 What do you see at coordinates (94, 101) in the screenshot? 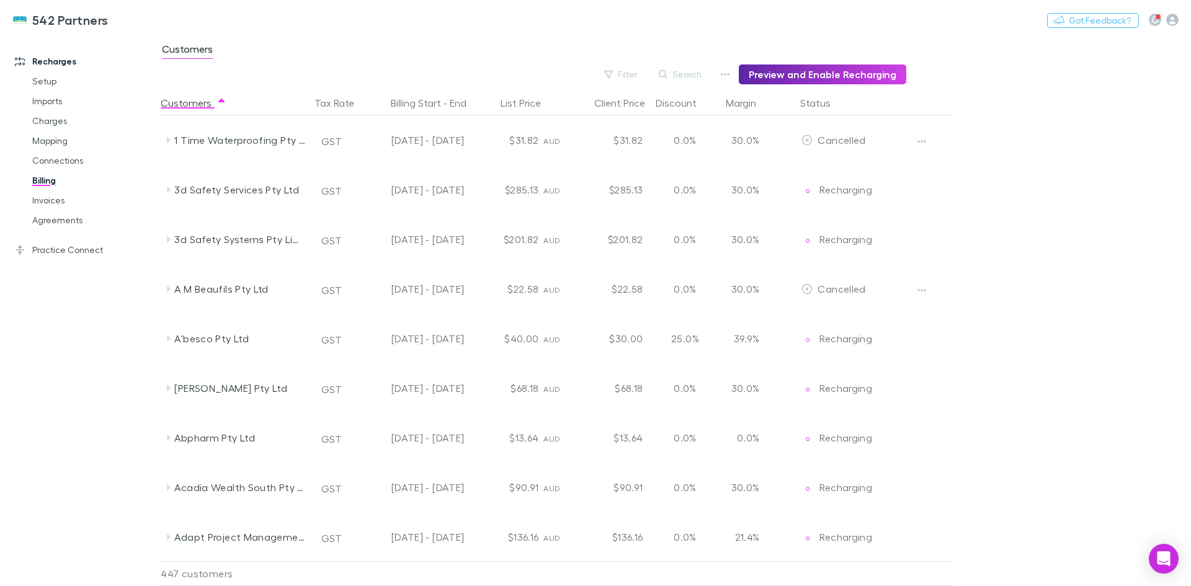
I see `a: Imports` at bounding box center [94, 101].